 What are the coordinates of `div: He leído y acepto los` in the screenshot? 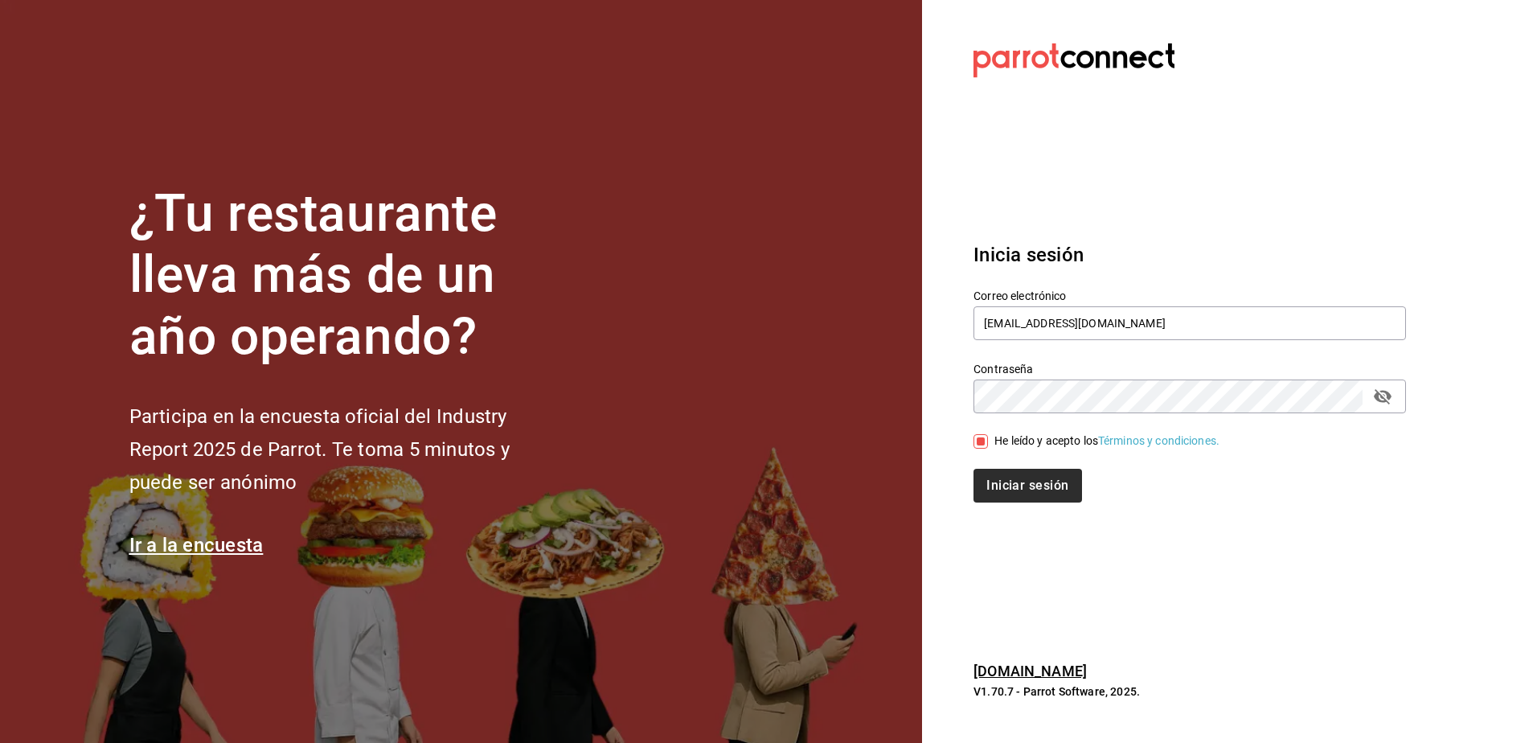 It's located at (1107, 441).